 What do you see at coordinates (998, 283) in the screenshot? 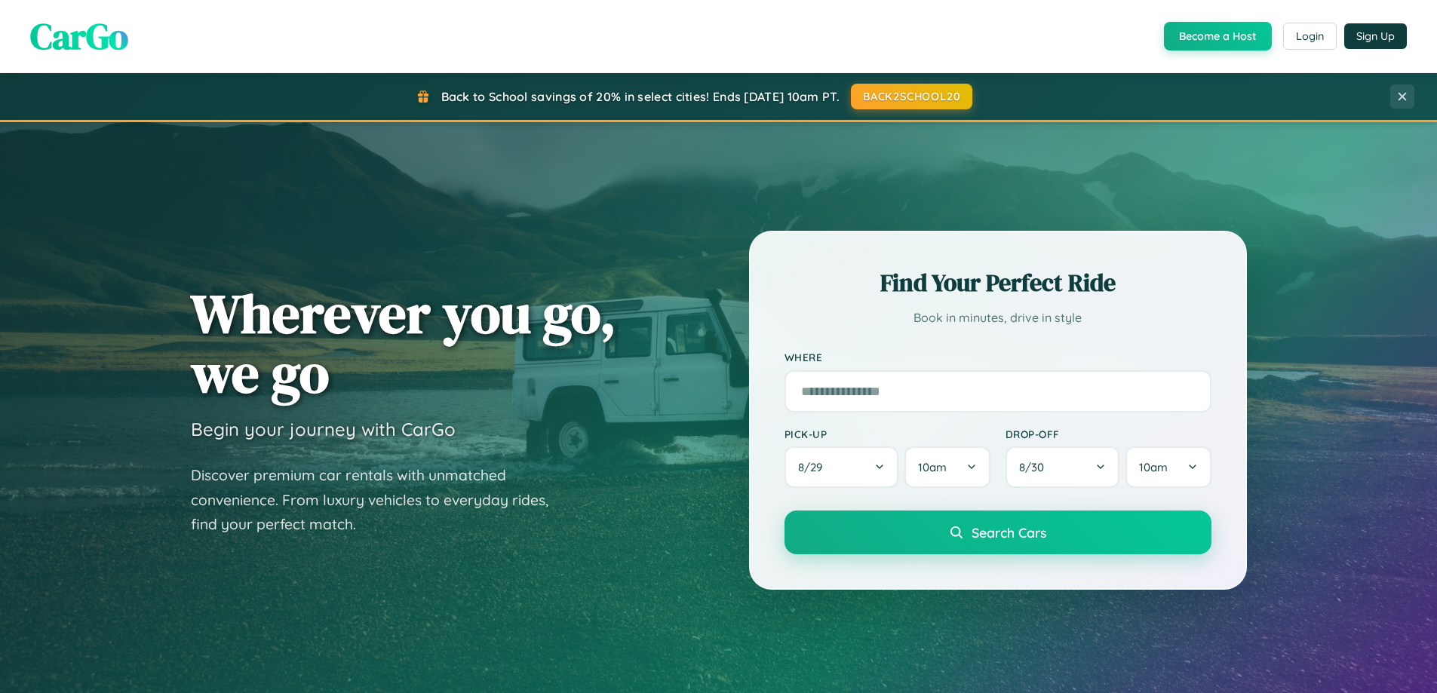
I see `h2: Find Your Perfect Ride` at bounding box center [998, 283].